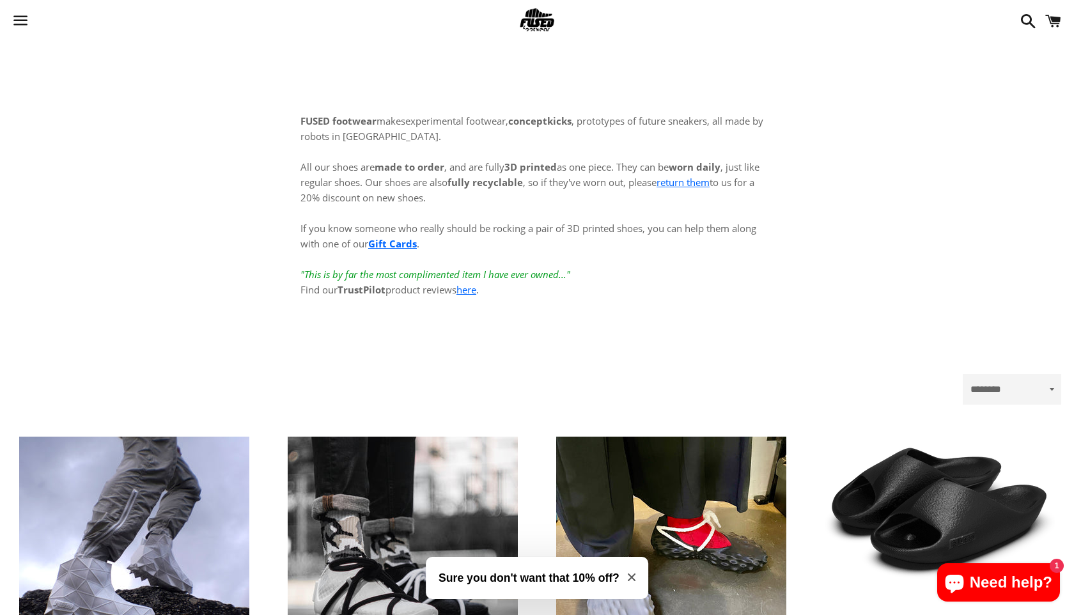 This screenshot has height=615, width=1074. Describe the element at coordinates (393, 244) in the screenshot. I see `a: Gift Cards` at that location.